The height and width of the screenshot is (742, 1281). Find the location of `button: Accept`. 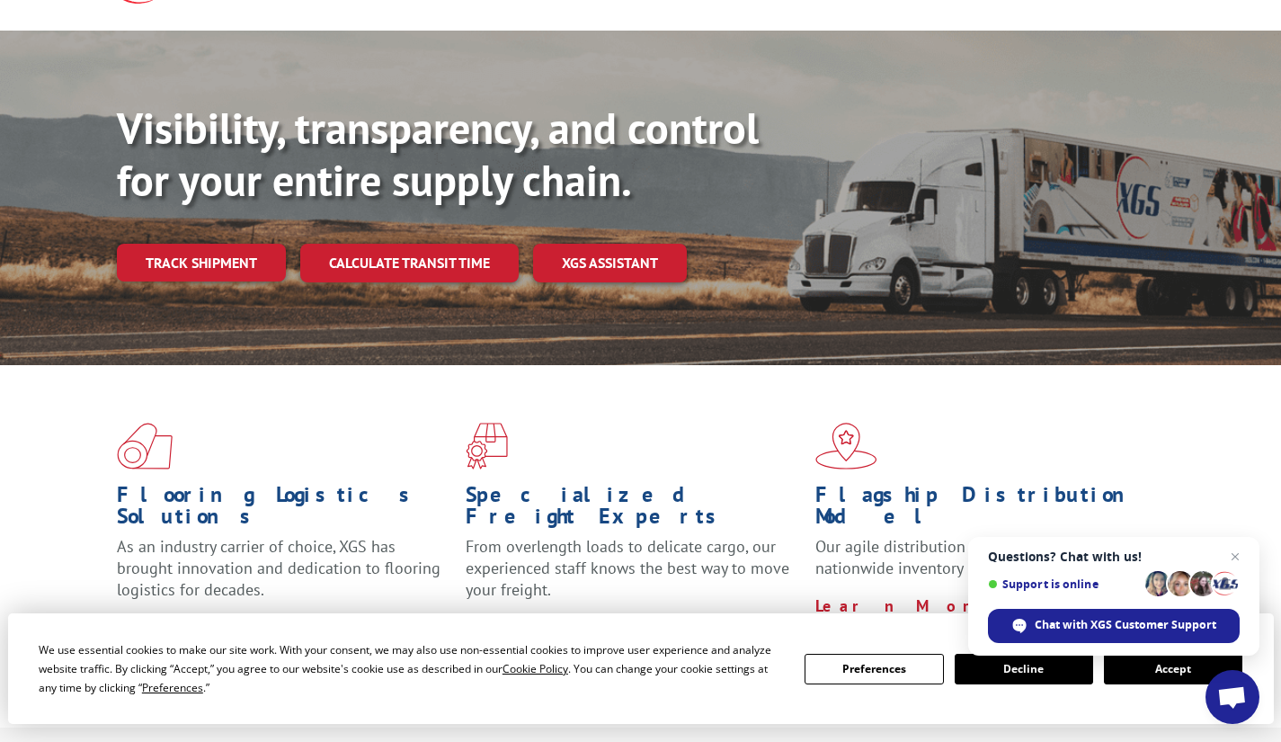

button: Accept is located at coordinates (1173, 669).